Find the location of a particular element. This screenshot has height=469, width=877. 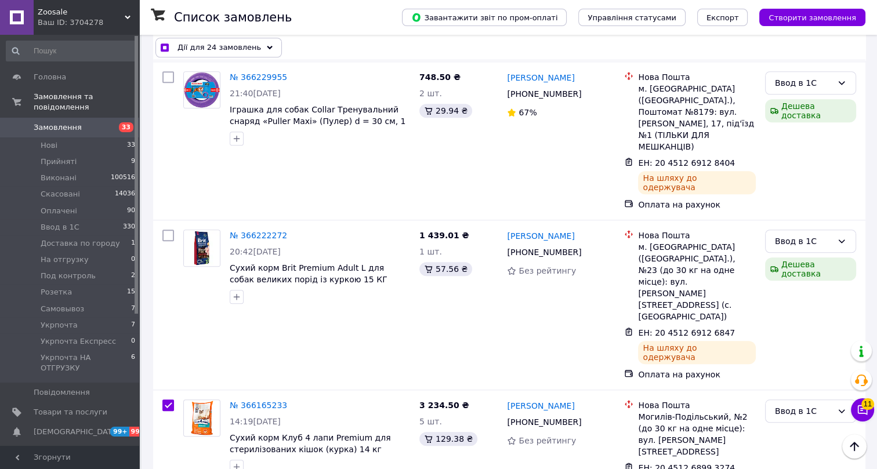

button: Чат з покупцем11 is located at coordinates (863, 410).